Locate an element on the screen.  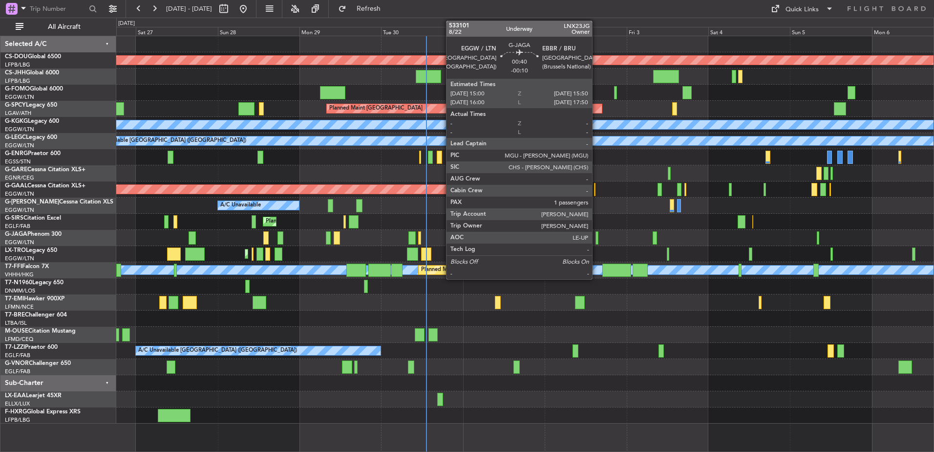
span: G-SPCY is located at coordinates (15, 105).